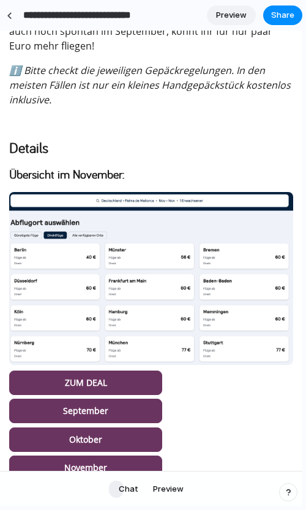 This screenshot has width=306, height=510. I want to click on span: Chat, so click(128, 489).